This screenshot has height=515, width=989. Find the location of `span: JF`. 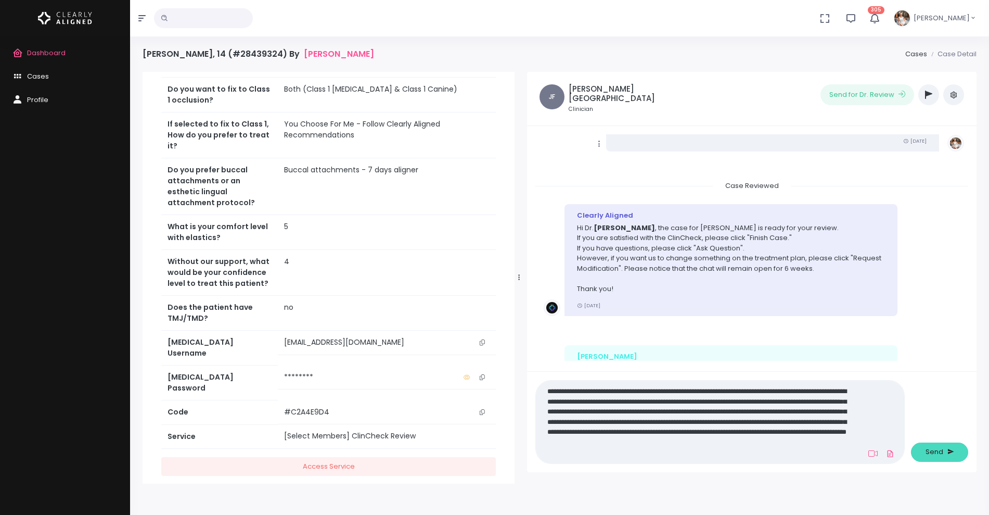

span: JF is located at coordinates (552, 97).